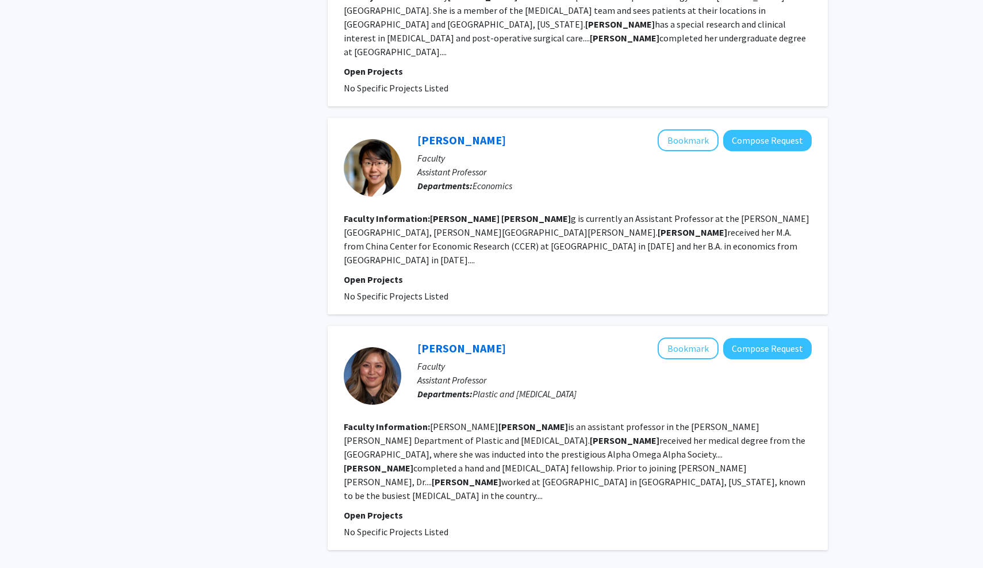 The width and height of the screenshot is (983, 568). Describe the element at coordinates (768, 348) in the screenshot. I see `button: Compose Request to Wendy Chen` at that location.